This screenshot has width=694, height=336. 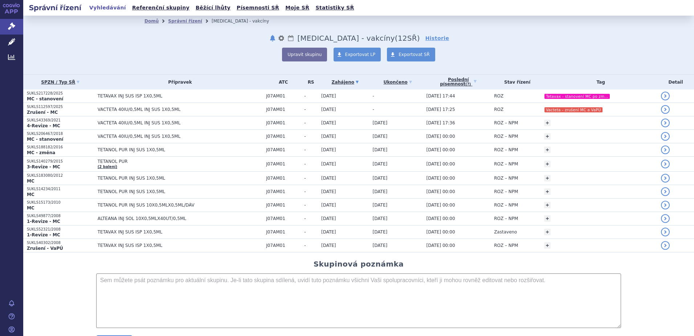 What do you see at coordinates (31, 194) in the screenshot?
I see `strong: MC` at bounding box center [31, 194].